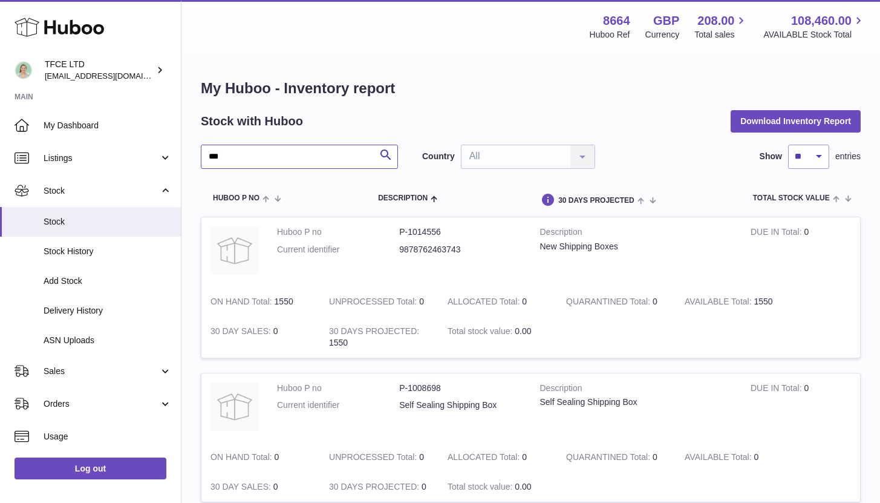  Describe the element at coordinates (636, 402) in the screenshot. I see `div: Self Sealing Shipping Box` at that location.